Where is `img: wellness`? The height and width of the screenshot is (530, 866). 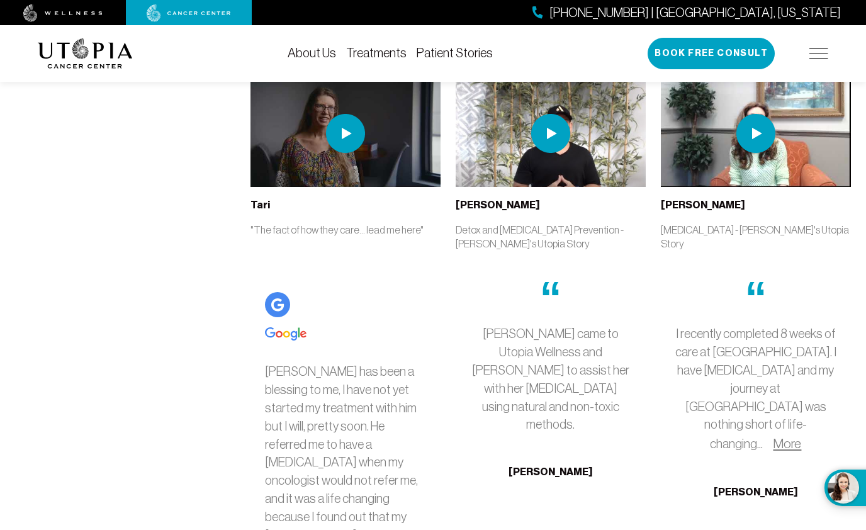
img: wellness is located at coordinates (63, 13).